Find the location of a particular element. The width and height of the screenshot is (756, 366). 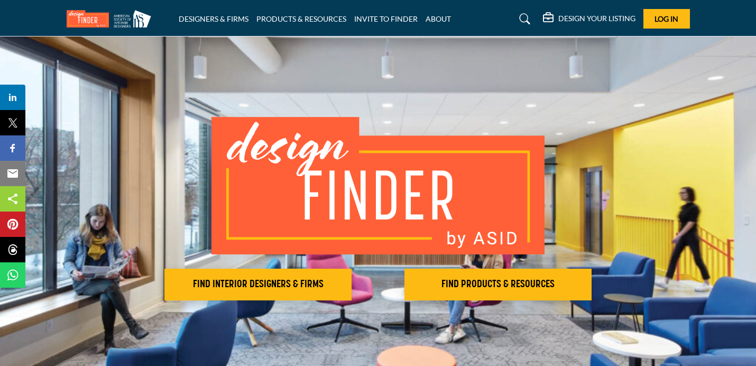

a: INVITE TO FINDER is located at coordinates (386, 19).